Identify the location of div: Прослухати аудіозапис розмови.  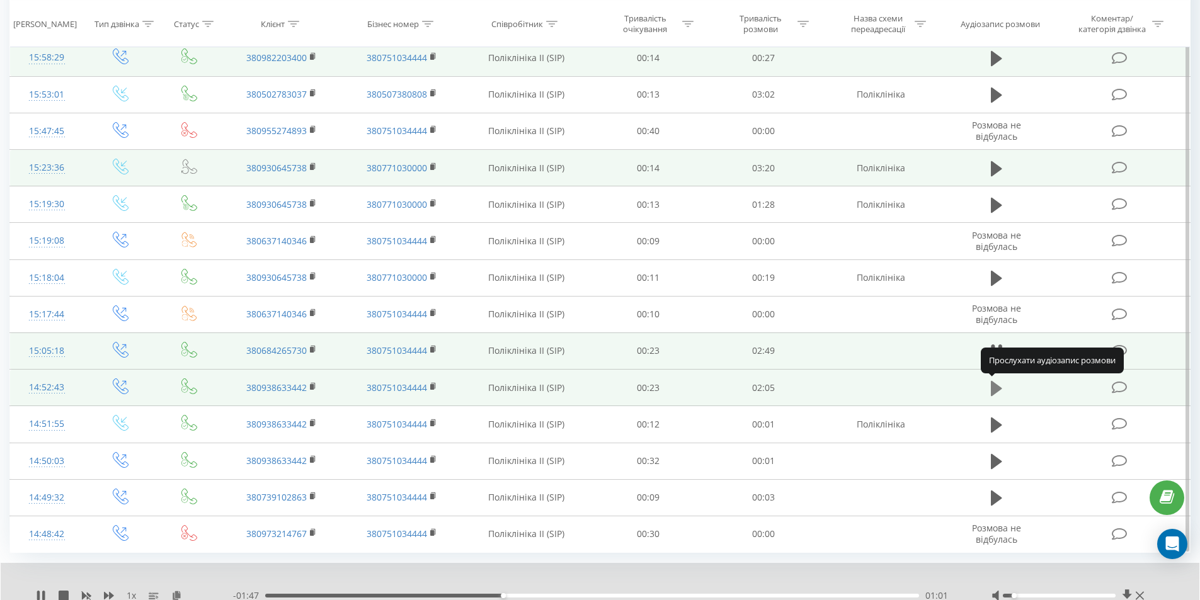
(1052, 360).